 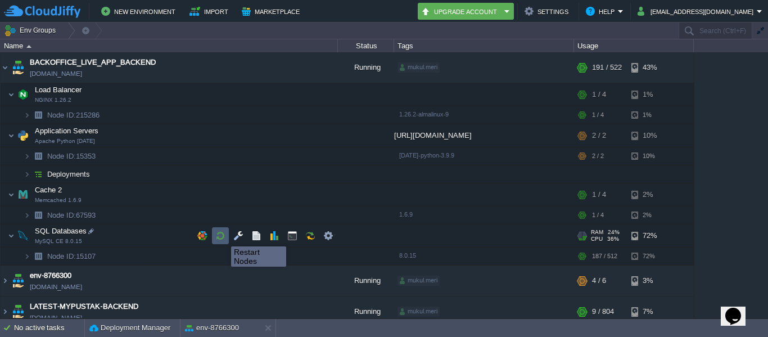 I want to click on span: 1.26.2-almalinux-9, so click(x=424, y=114).